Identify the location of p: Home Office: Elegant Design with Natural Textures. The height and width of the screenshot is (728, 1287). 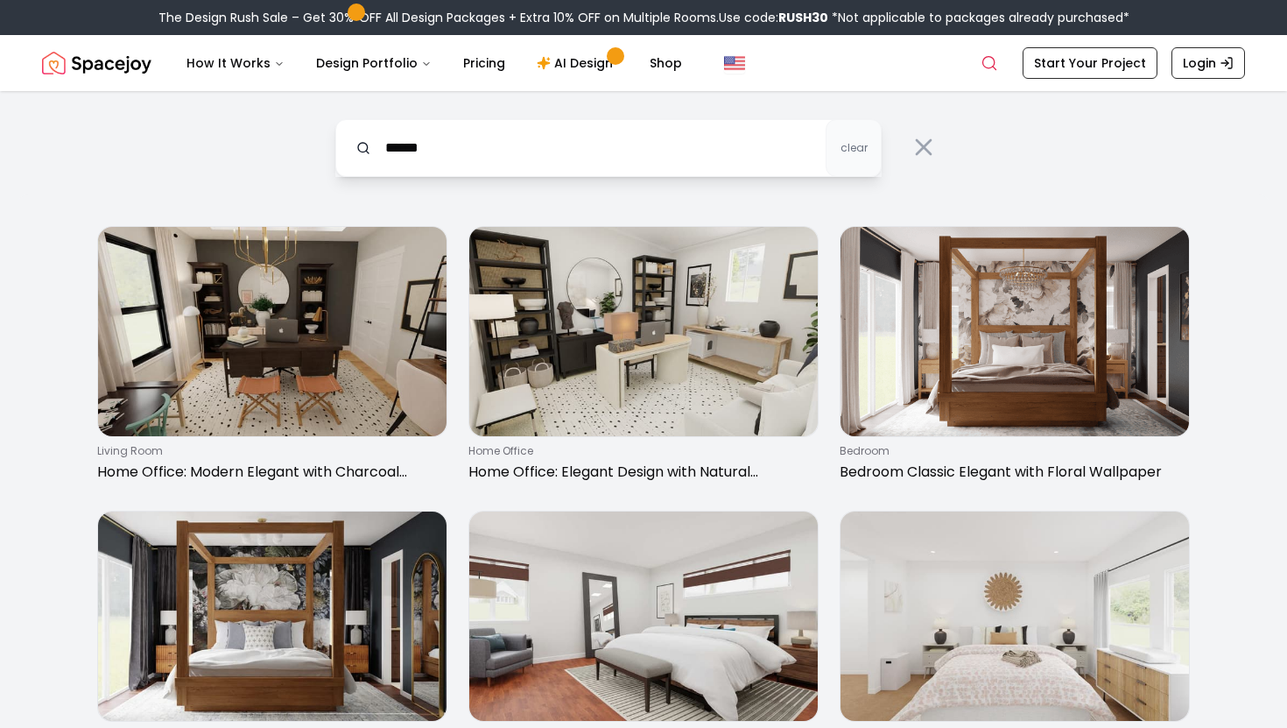
(640, 472).